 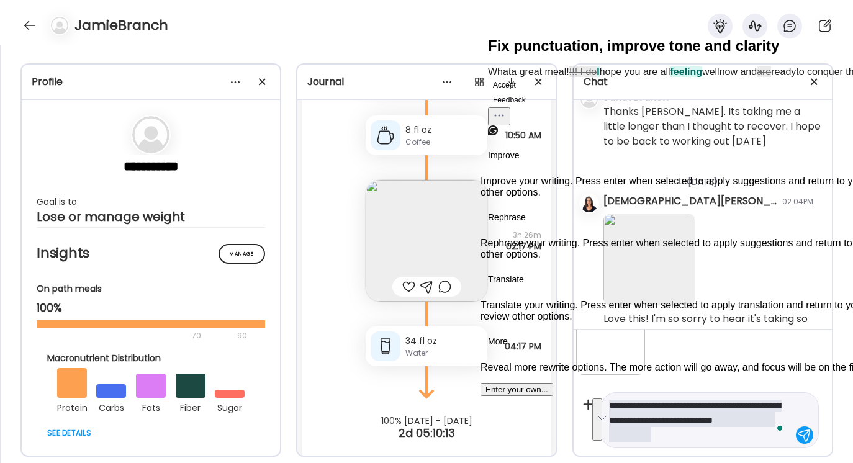 I want to click on div: 90, so click(x=242, y=336).